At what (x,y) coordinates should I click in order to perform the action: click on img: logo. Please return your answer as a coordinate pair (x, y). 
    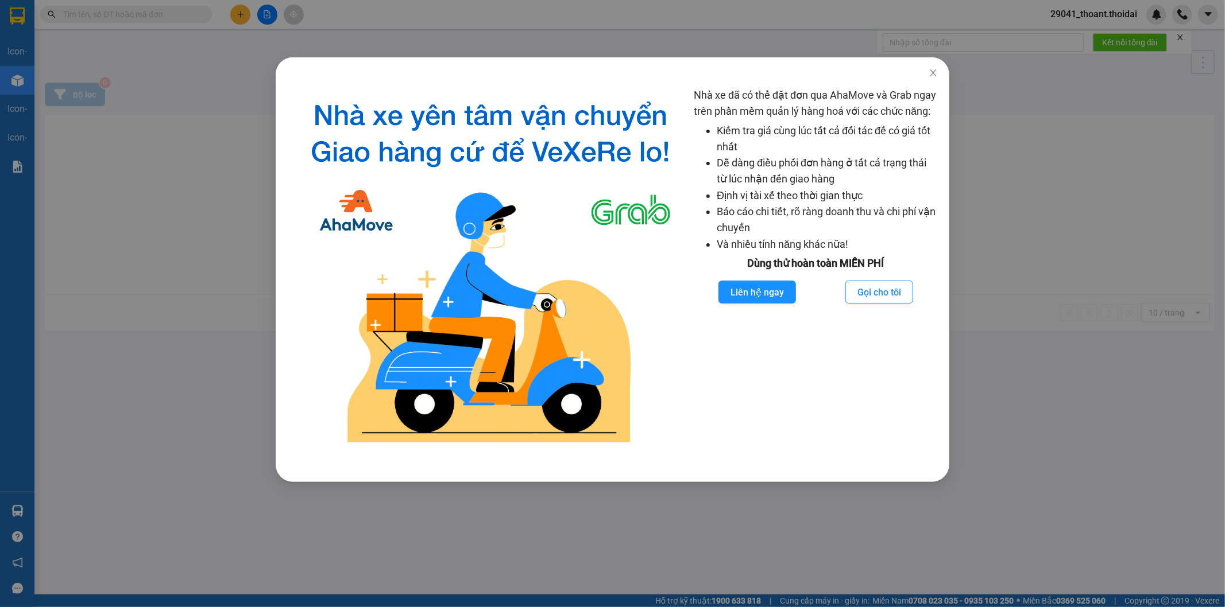
    Looking at the image, I should click on (490, 270).